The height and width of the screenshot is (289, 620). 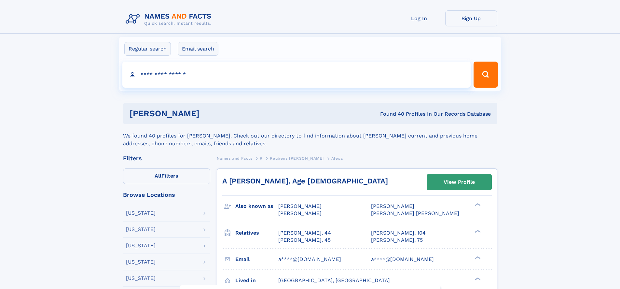 What do you see at coordinates (257, 259) in the screenshot?
I see `h3: Email` at bounding box center [257, 259].